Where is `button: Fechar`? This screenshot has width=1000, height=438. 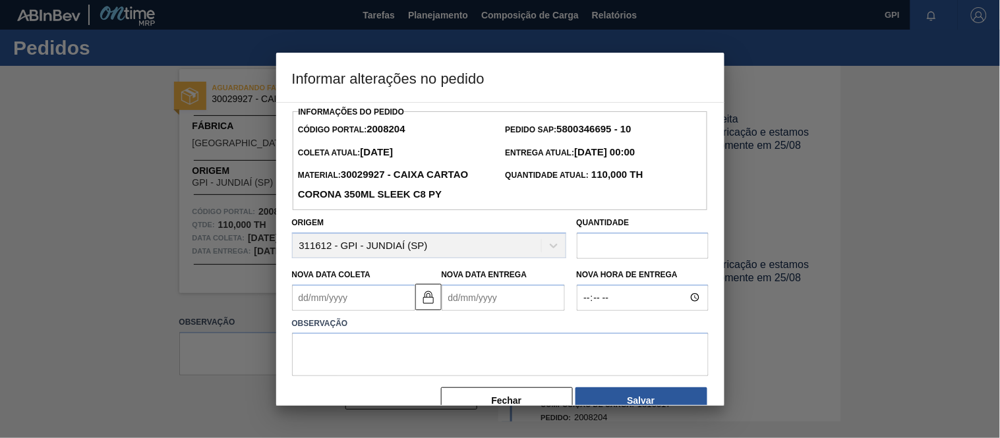
button: Fechar is located at coordinates (507, 401).